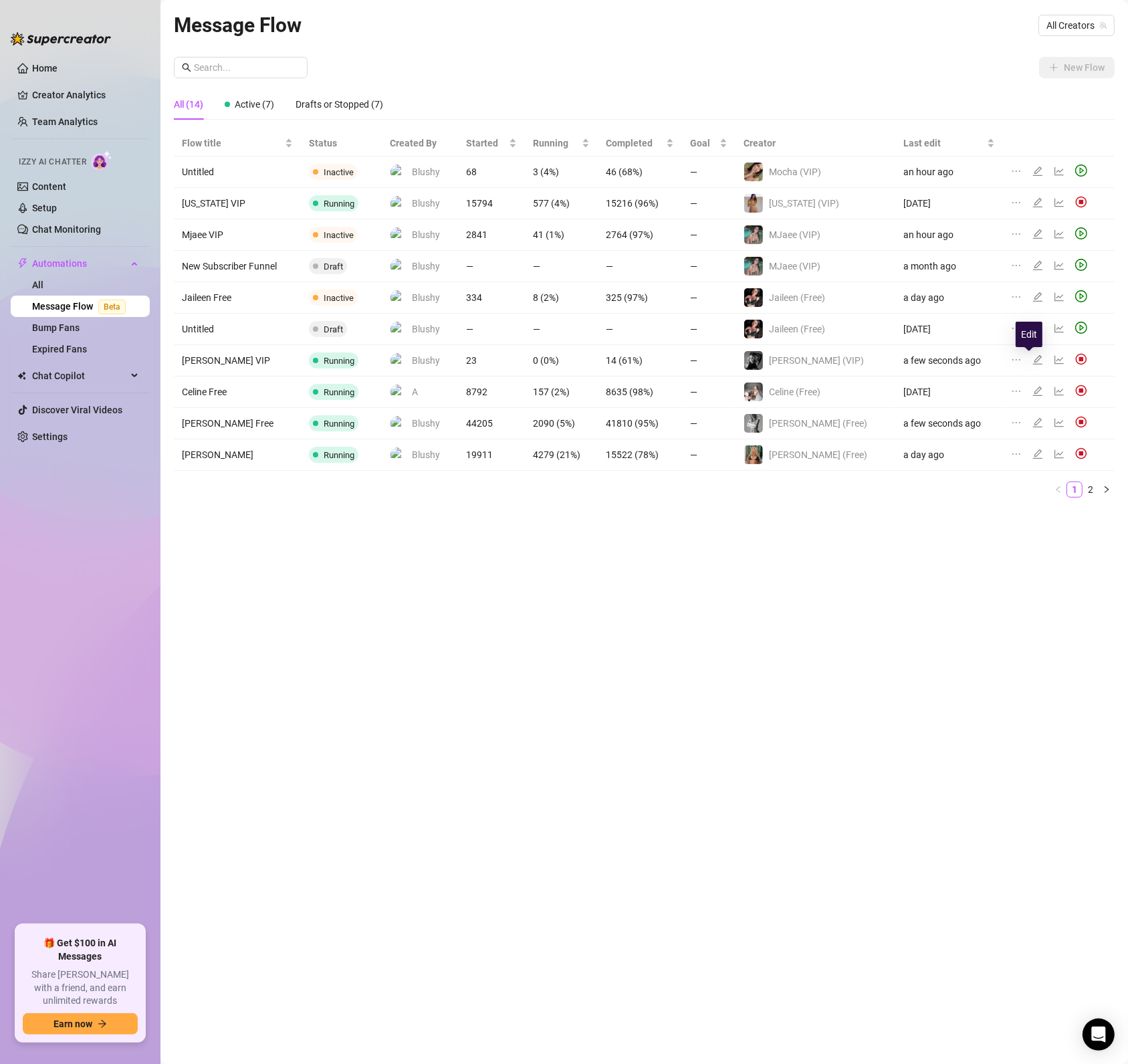 This screenshot has width=1128, height=1064. Describe the element at coordinates (338, 298) in the screenshot. I see `span: Inactive` at that location.